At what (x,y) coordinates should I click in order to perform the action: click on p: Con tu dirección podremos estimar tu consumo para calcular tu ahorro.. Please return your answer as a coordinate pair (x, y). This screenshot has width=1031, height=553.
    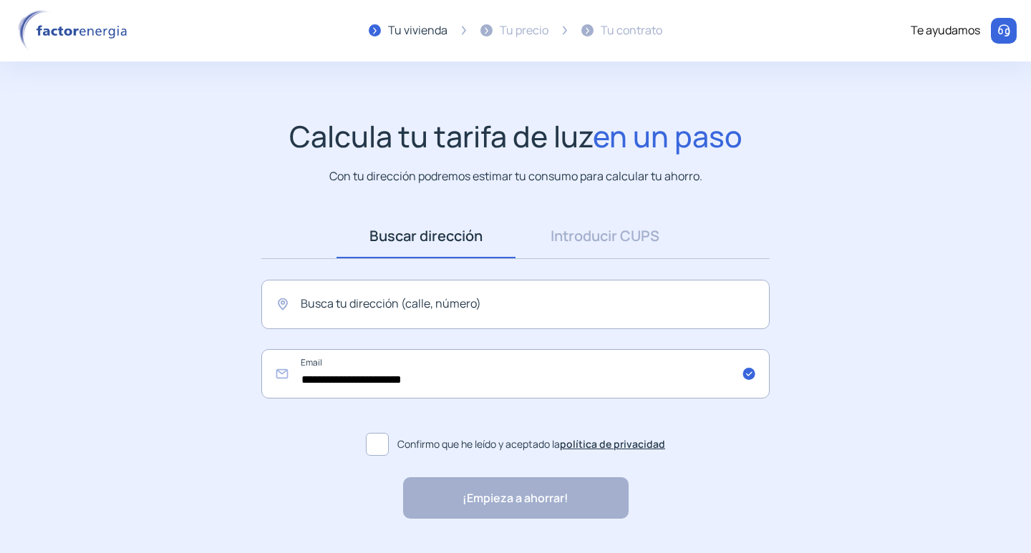
    Looking at the image, I should click on (515, 176).